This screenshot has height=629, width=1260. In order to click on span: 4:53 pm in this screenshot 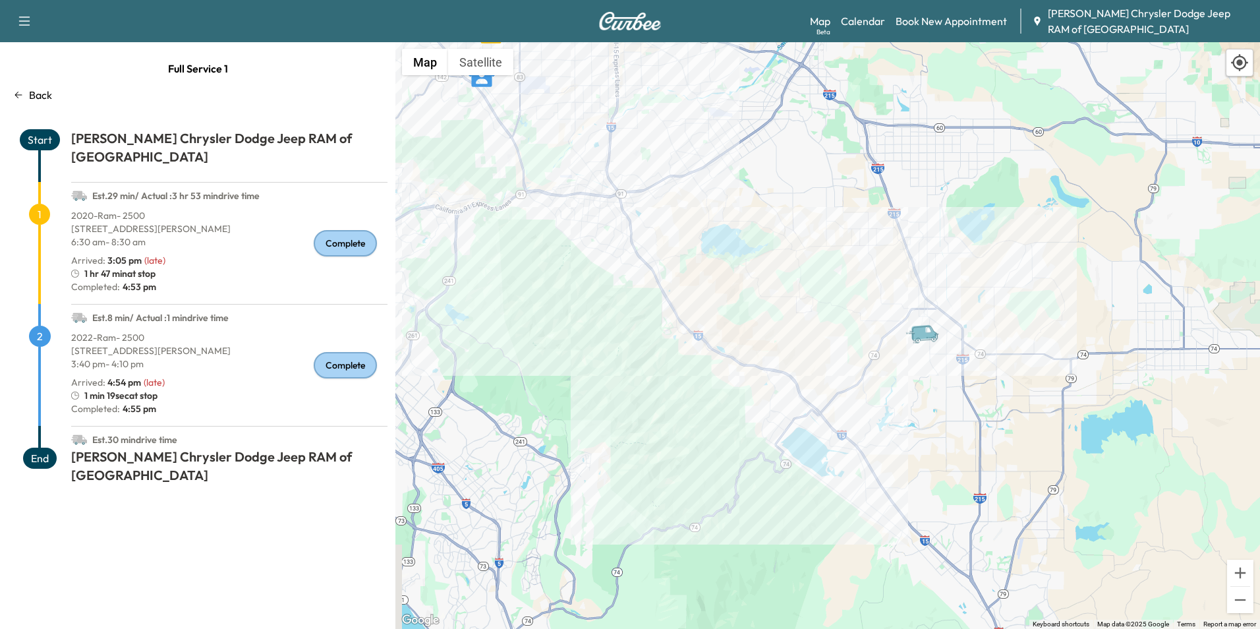, I will do `click(138, 287)`.